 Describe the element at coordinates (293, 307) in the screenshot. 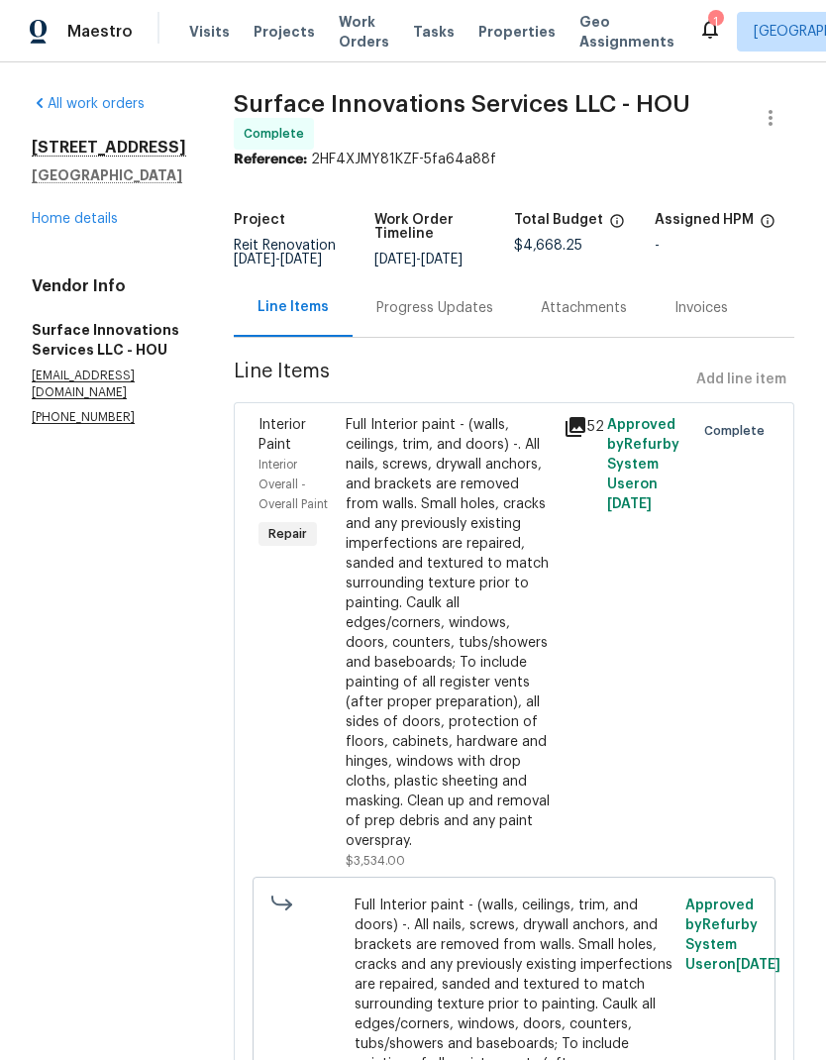

I see `div: Line Items` at that location.